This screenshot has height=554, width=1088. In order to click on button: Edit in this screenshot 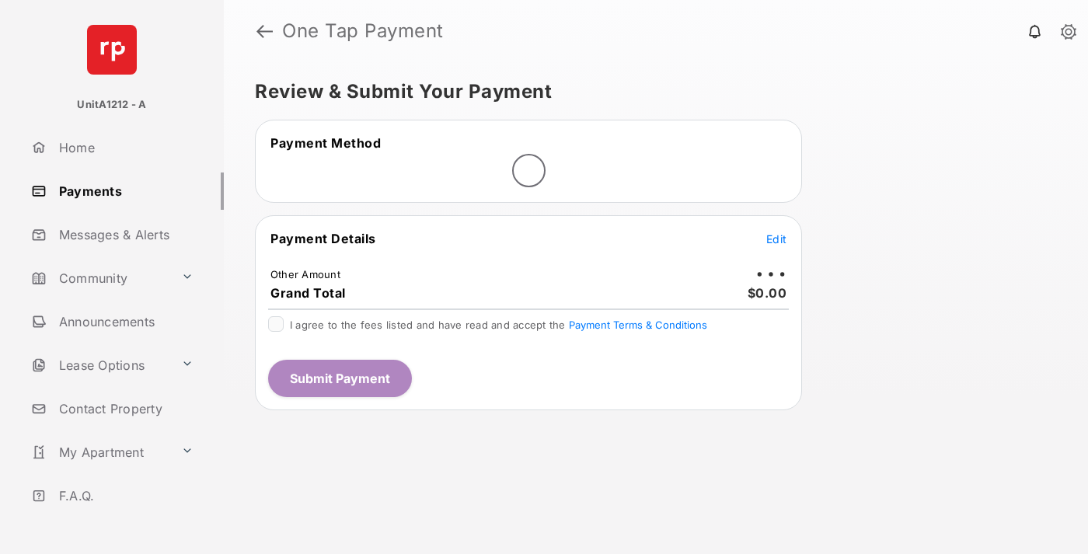, I will do `click(776, 239)`.